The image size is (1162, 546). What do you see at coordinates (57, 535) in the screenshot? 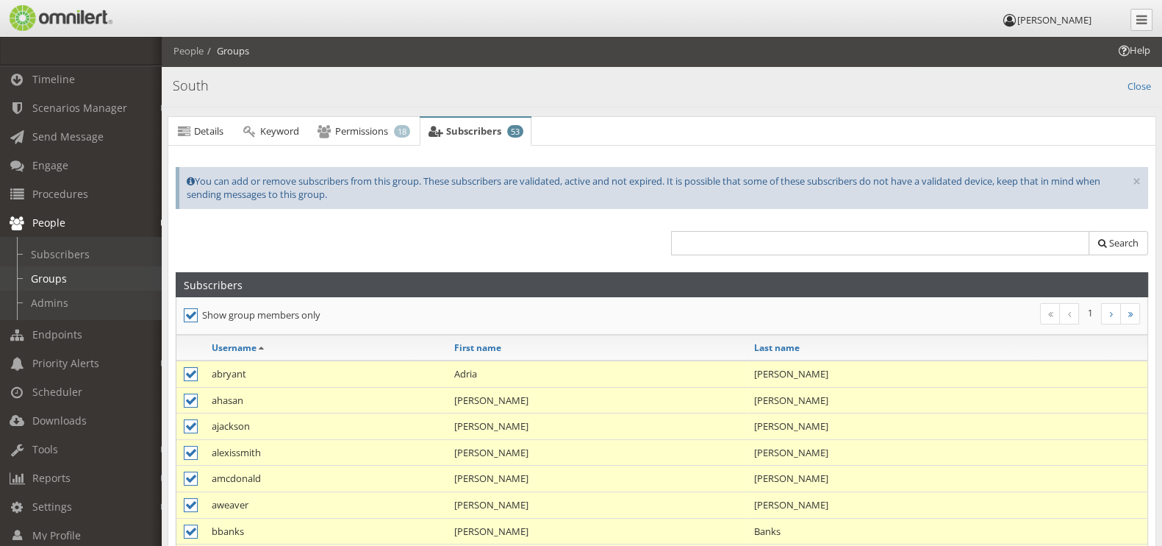
I see `span: My Profile` at bounding box center [57, 535].